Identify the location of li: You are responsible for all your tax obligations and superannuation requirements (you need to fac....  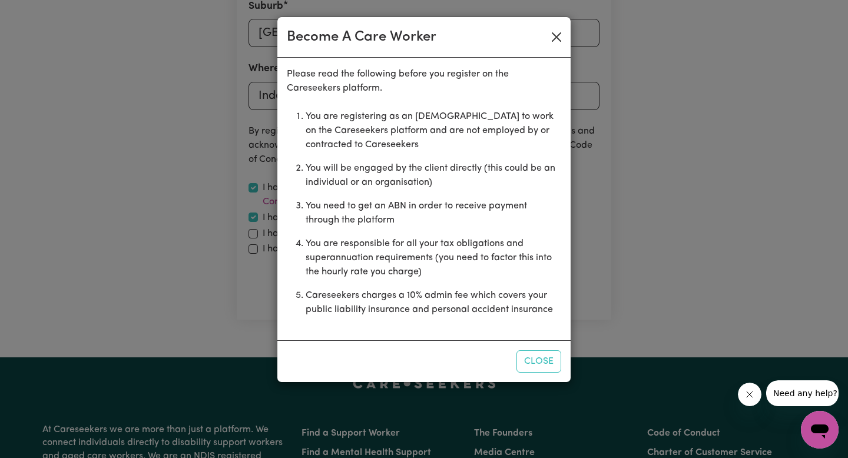
(434, 258).